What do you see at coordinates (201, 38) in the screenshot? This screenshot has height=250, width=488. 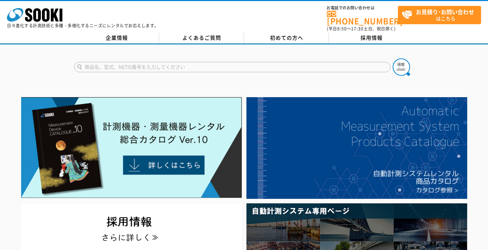 I see `a: よくあるご質問` at bounding box center [201, 38].